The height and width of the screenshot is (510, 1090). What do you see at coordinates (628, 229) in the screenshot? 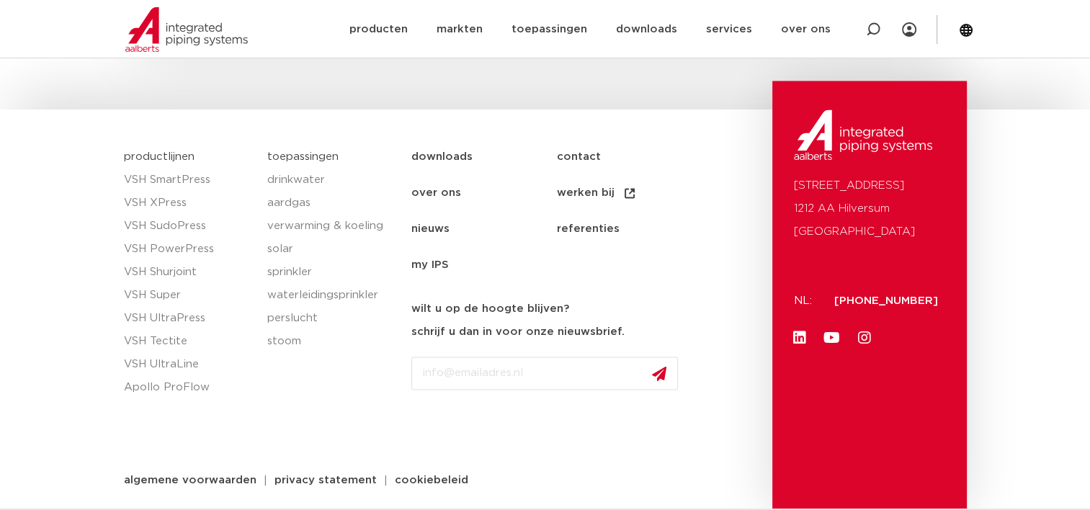
I see `a: referenties` at bounding box center [628, 229].